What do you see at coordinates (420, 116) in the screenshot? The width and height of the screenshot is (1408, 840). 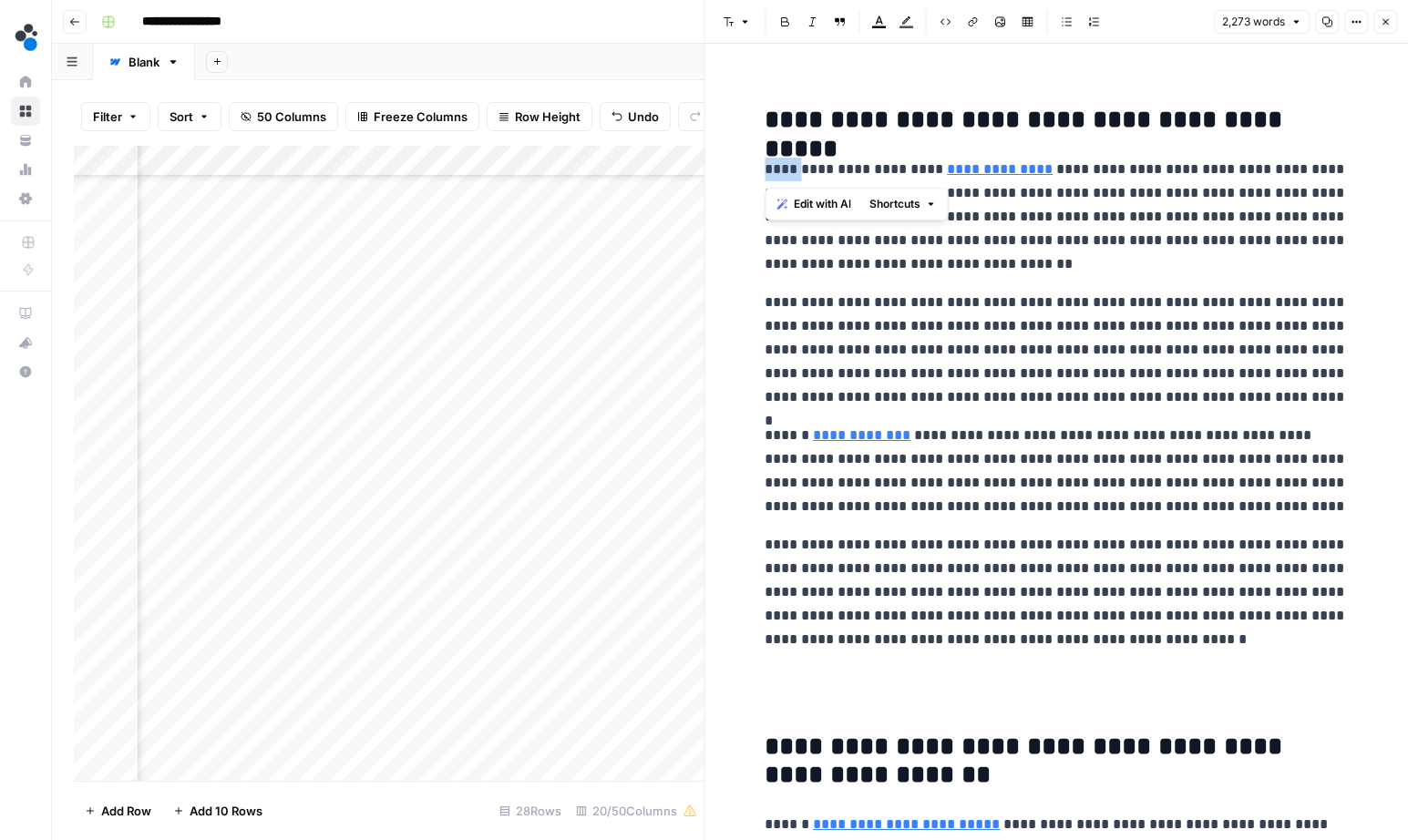 I see `span: Freeze Columns` at bounding box center [420, 116].